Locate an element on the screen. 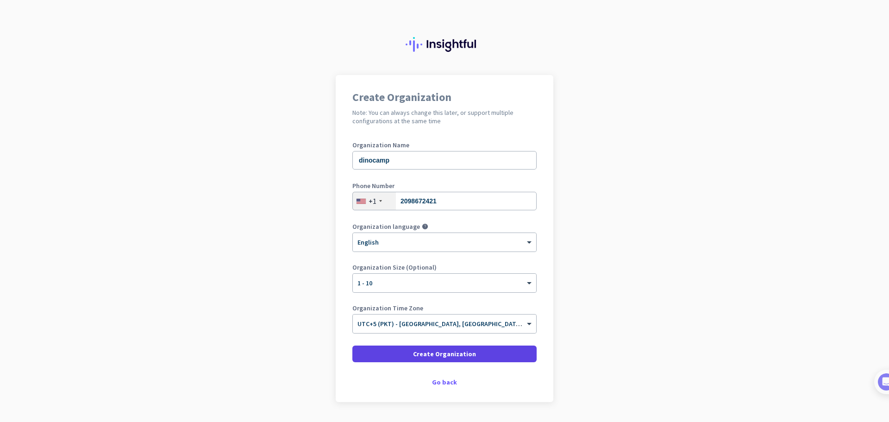 The height and width of the screenshot is (422, 889). label: Organization Size (Optional) is located at coordinates (444, 267).